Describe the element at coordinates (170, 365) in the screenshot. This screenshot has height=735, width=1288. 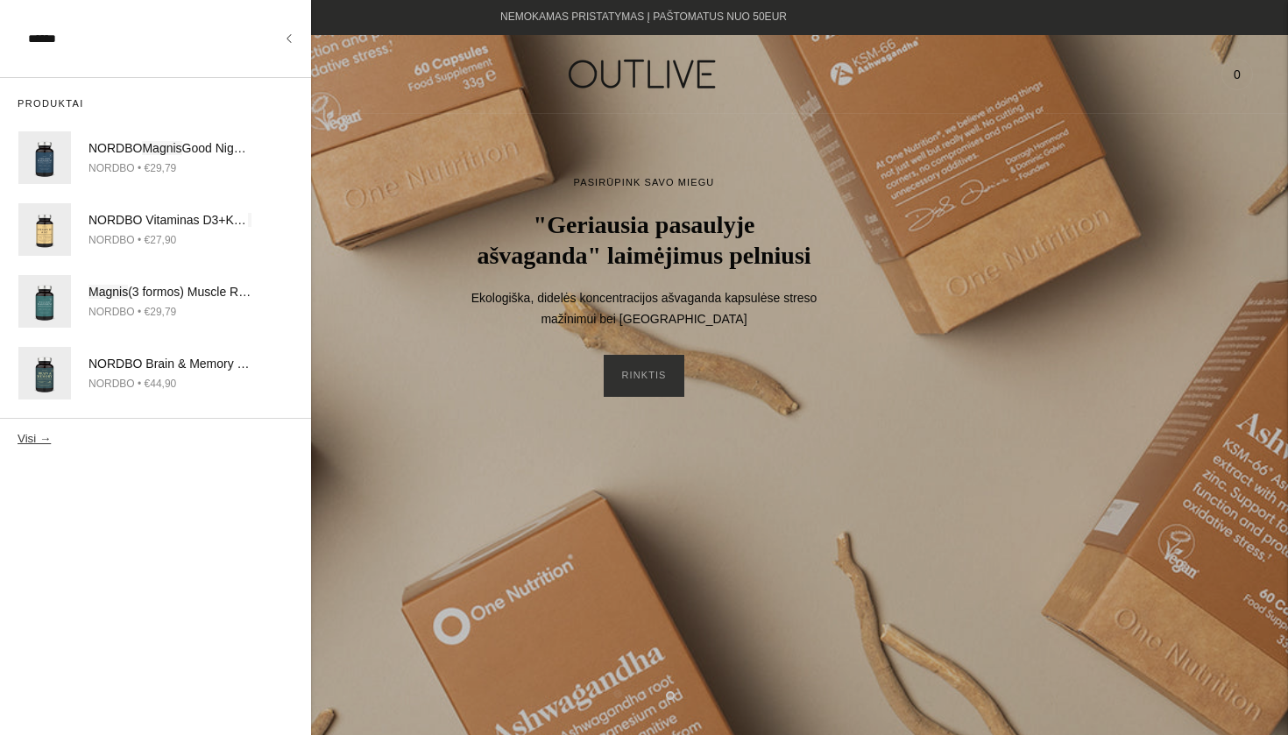
I see `div: NORDBO Brain & Memory Magnesium + Bakopa protinei veiklai 90 kaps` at that location.